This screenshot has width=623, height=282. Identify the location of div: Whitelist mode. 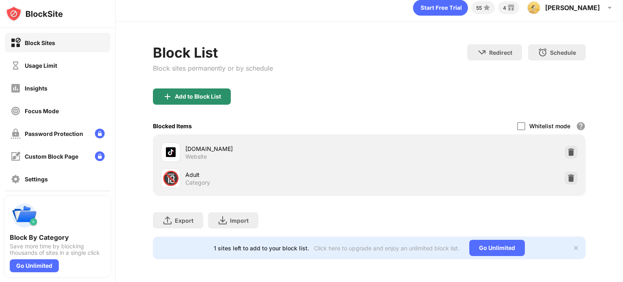
(550, 126).